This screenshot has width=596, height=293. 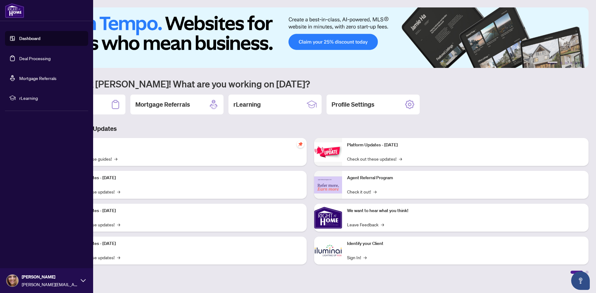 I want to click on img: Slide 0, so click(x=311, y=38).